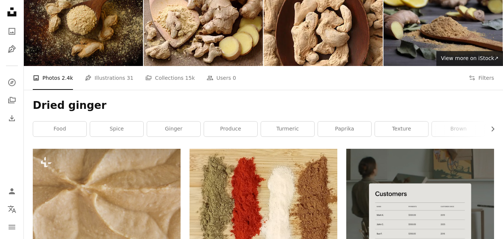 This screenshot has width=503, height=239. I want to click on span: View more on iStock ↗, so click(469, 58).